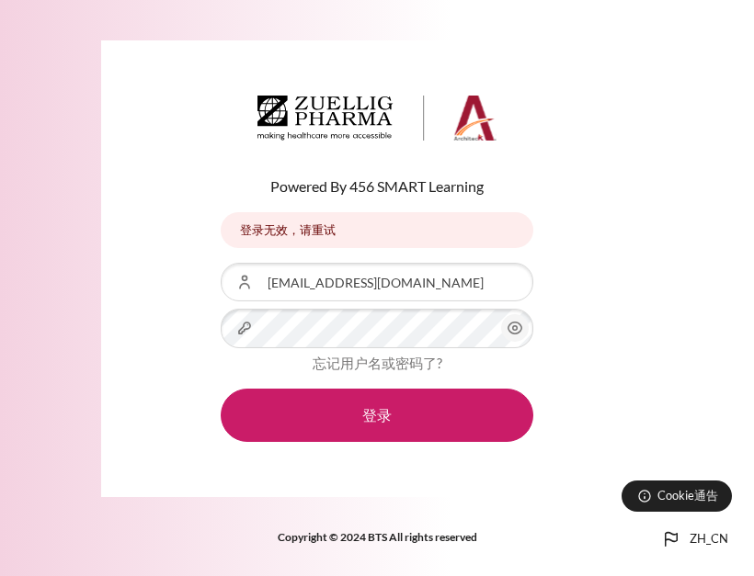 The image size is (754, 576). I want to click on span: Cookie通告, so click(688, 496).